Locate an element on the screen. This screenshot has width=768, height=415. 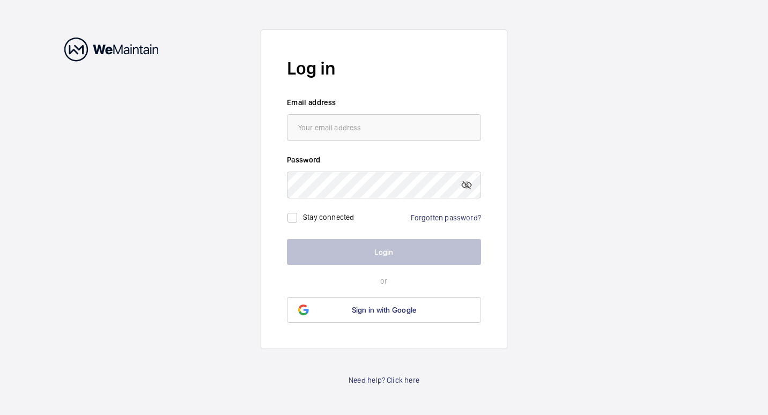
input: Your email address is located at coordinates (384, 128).